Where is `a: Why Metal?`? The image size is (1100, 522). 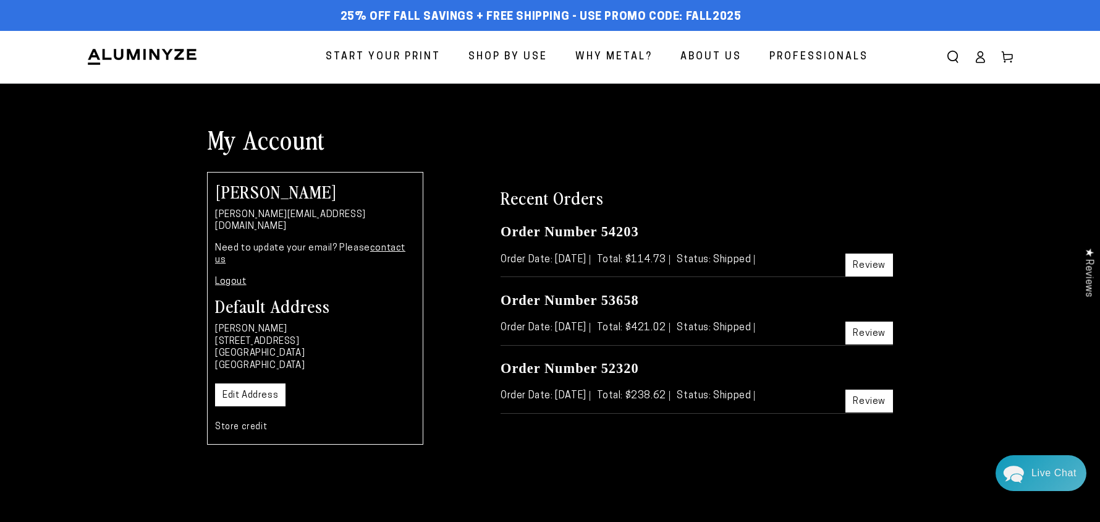 a: Why Metal? is located at coordinates (614, 57).